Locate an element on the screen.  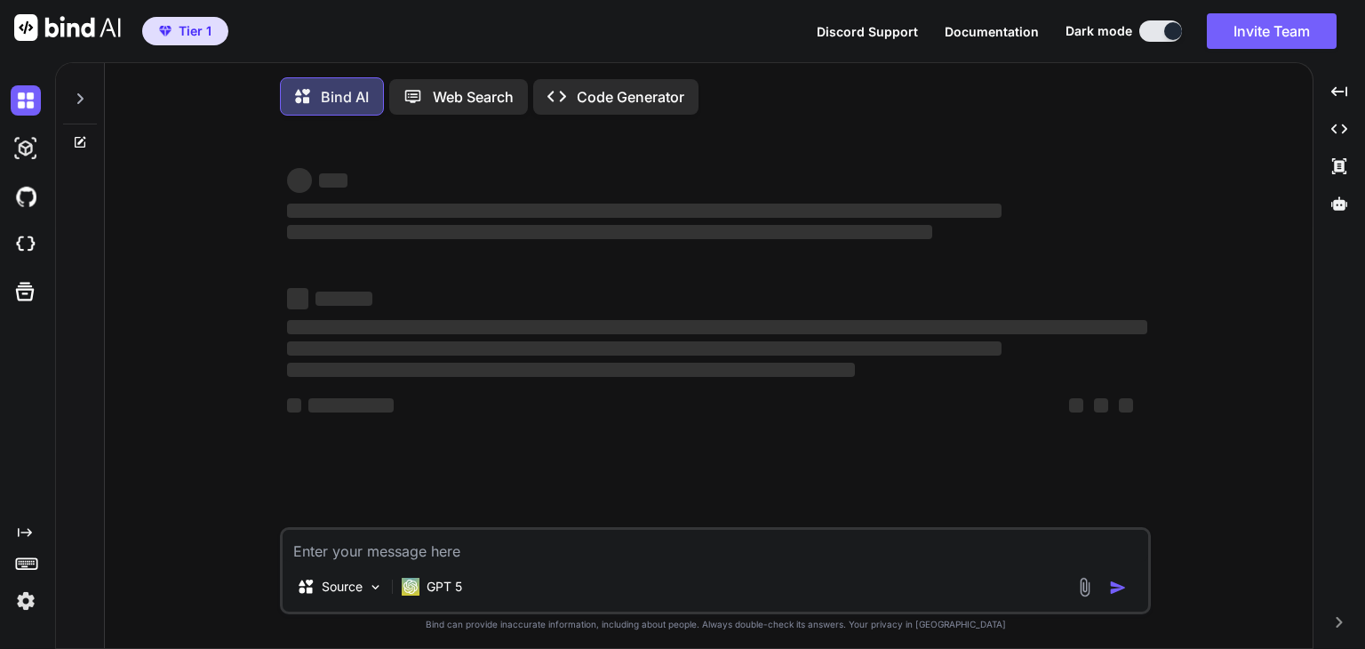
img: premium is located at coordinates (165, 31).